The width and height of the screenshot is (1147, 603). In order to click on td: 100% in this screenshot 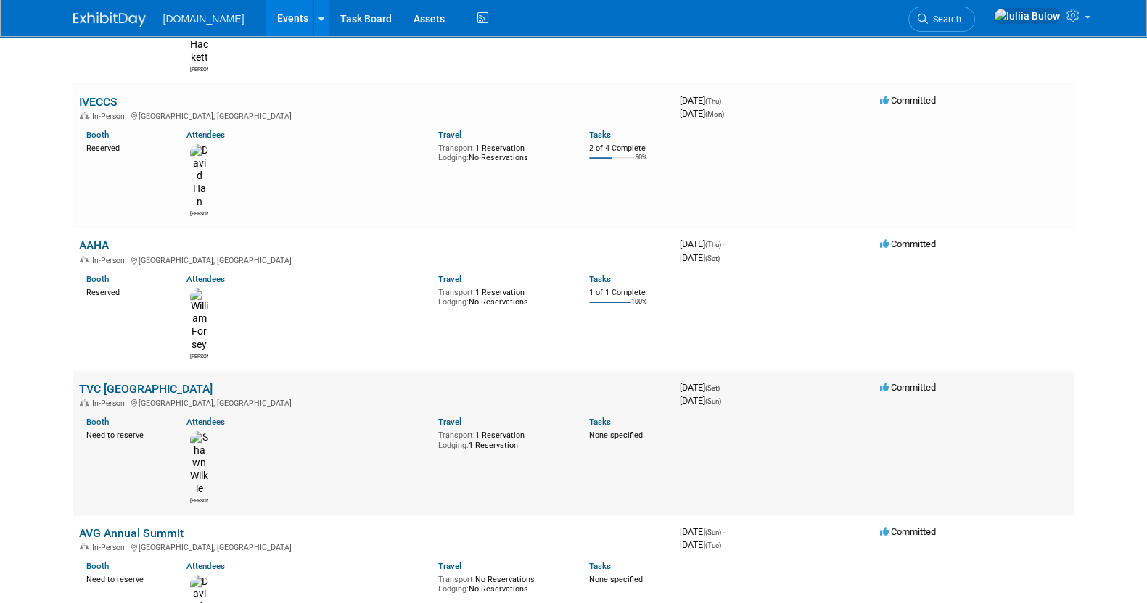, I will do `click(639, 308)`.